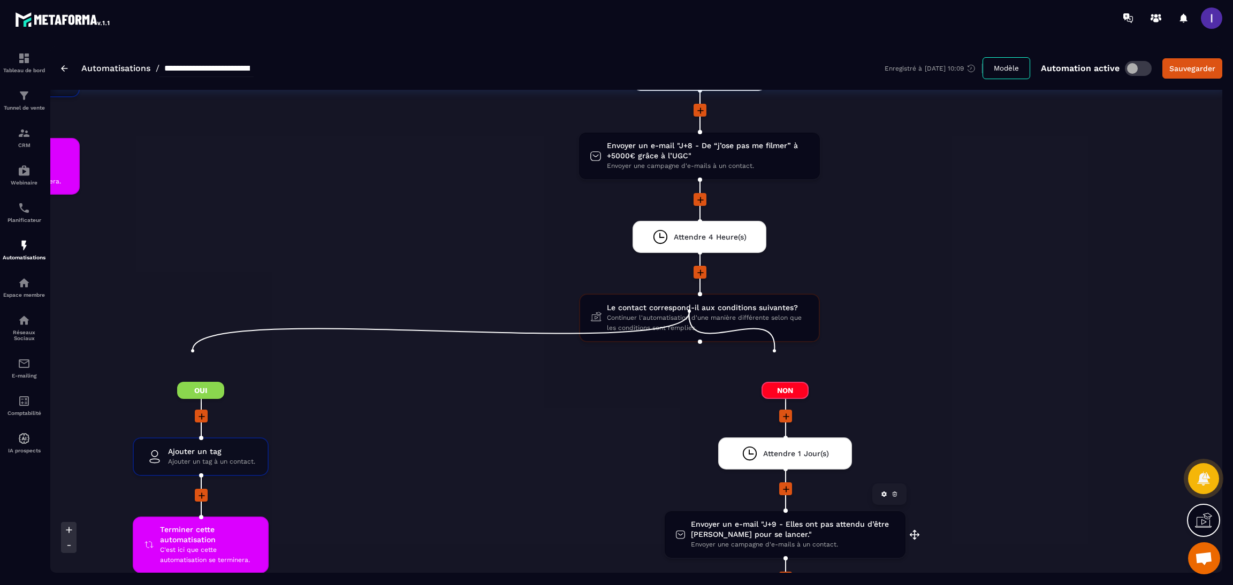 The width and height of the screenshot is (1233, 585). What do you see at coordinates (24, 336) in the screenshot?
I see `p: Réseaux Sociaux` at bounding box center [24, 336].